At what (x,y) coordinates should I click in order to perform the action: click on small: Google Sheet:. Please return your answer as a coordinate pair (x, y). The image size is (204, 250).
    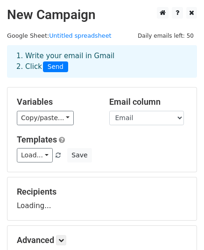
    Looking at the image, I should click on (59, 35).